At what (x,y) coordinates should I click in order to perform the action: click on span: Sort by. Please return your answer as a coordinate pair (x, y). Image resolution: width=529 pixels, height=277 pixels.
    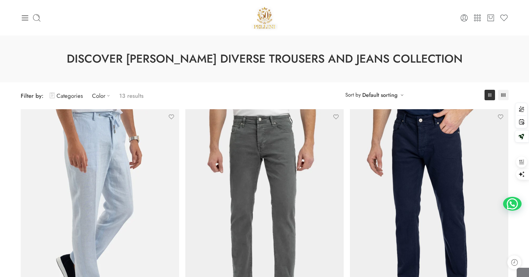
    Looking at the image, I should click on (353, 95).